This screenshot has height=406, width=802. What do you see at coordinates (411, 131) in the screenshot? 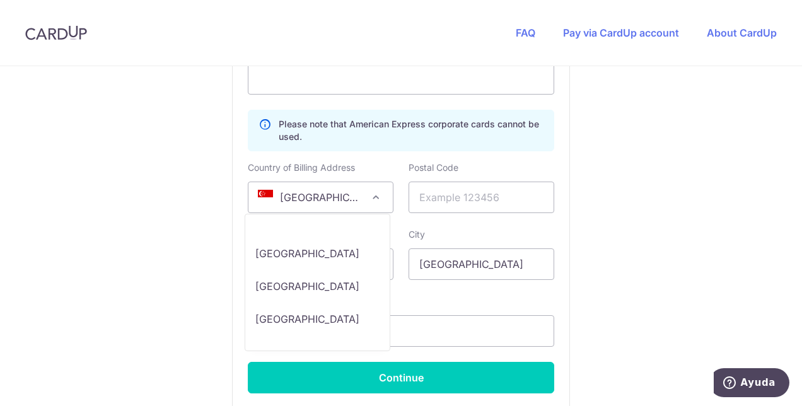
I see `p: Please note that American Express corporate cards cannot be used.` at bounding box center [411, 131].